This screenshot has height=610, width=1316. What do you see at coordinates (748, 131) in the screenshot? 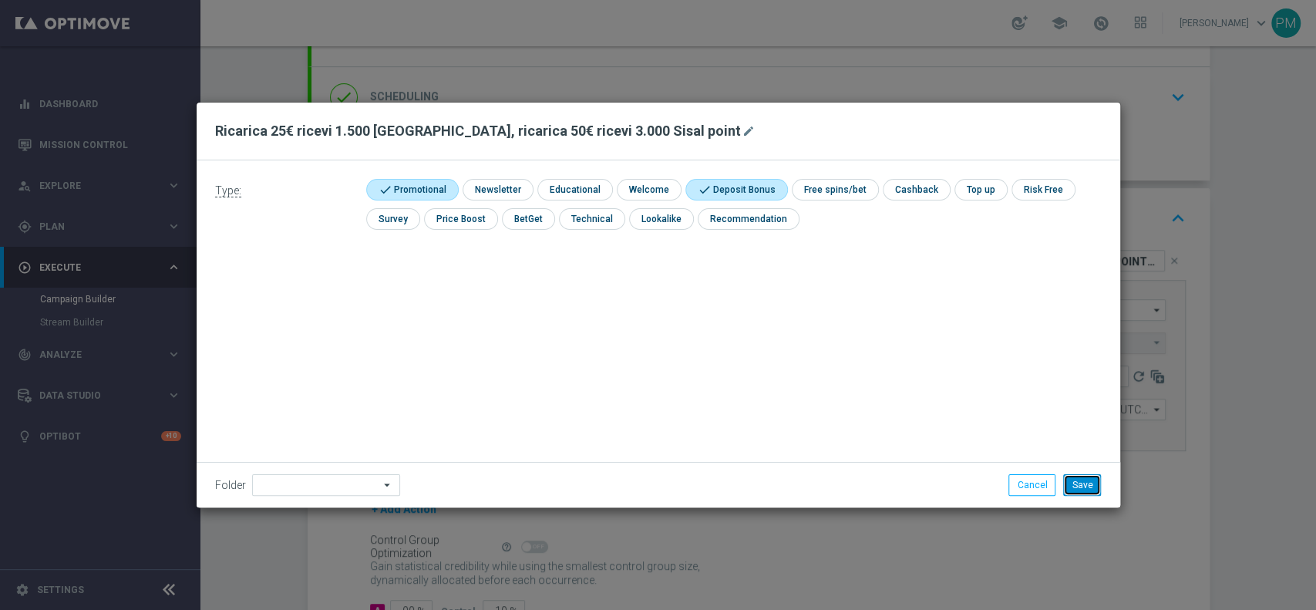
I see `i: mode_edit` at bounding box center [748, 131].